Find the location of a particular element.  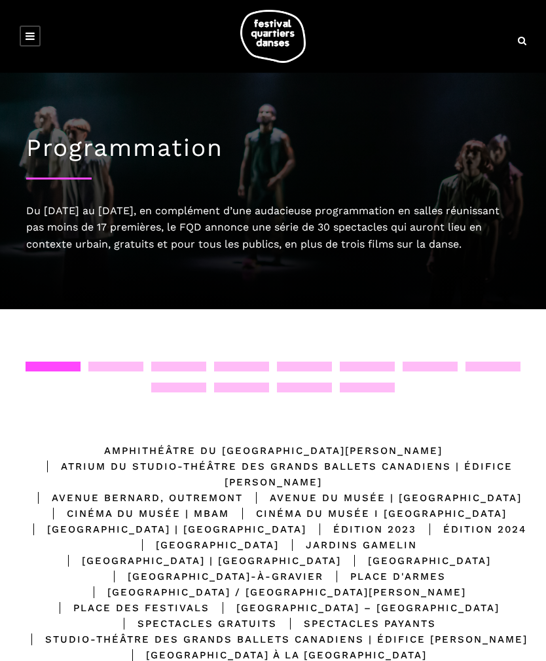

div: Place d'Armes is located at coordinates (384, 576).